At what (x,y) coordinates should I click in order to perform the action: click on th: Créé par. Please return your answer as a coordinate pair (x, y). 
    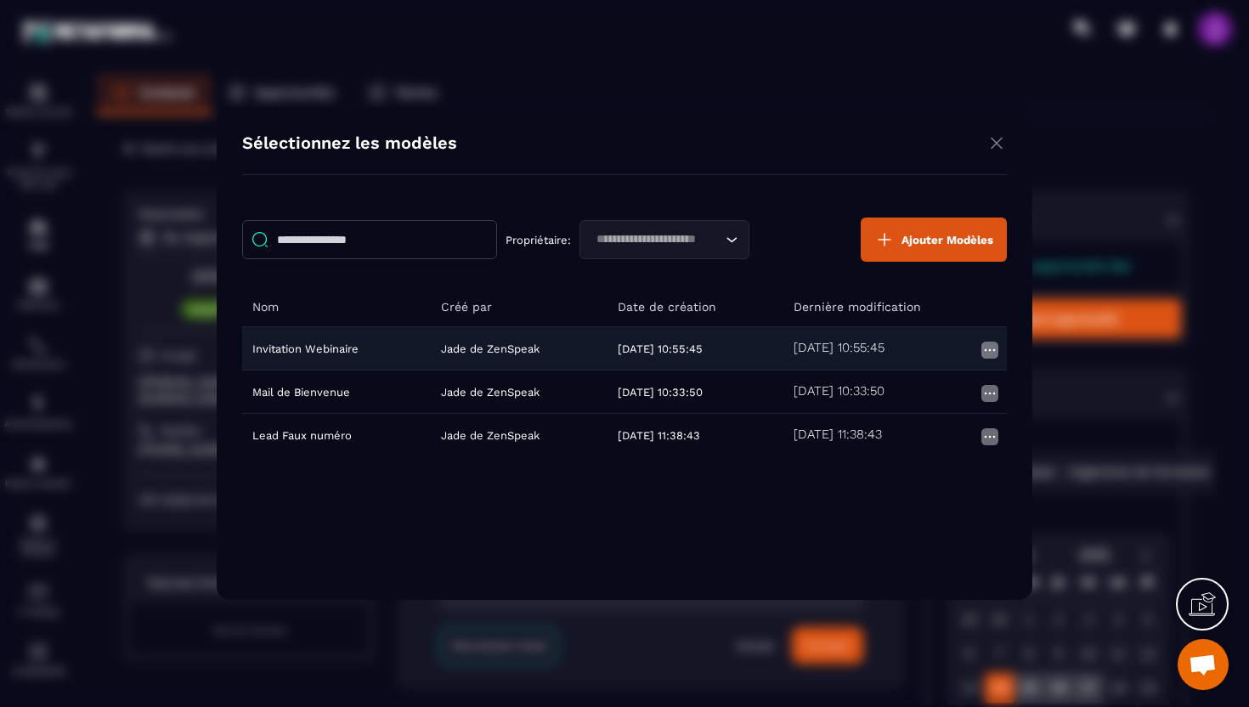
    Looking at the image, I should click on (519, 307).